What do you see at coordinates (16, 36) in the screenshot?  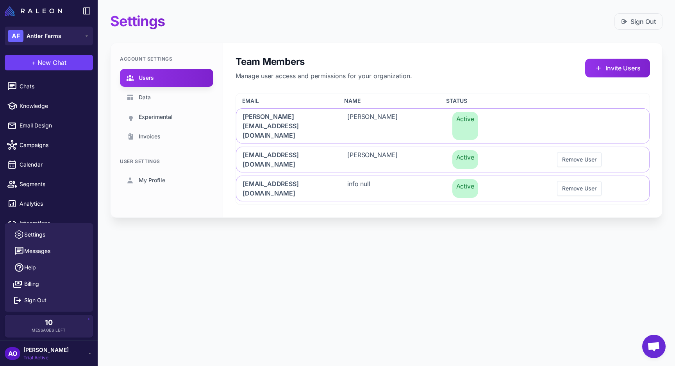 I see `div: AF` at bounding box center [16, 36].